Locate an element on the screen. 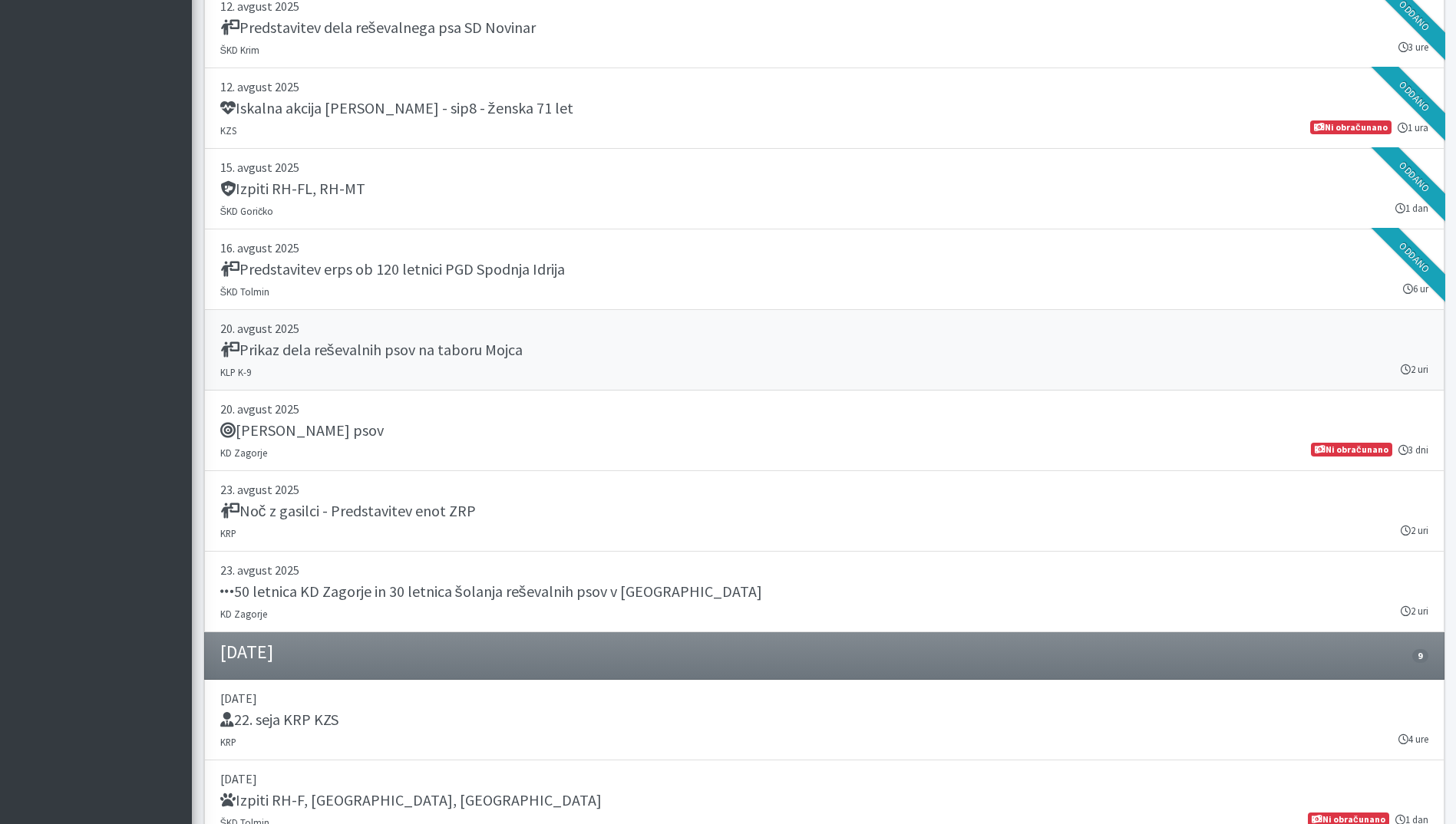 The height and width of the screenshot is (824, 1456). h5: Predstavitev erps ob 120 letnici PGD Spodnja Idrija is located at coordinates (392, 269).